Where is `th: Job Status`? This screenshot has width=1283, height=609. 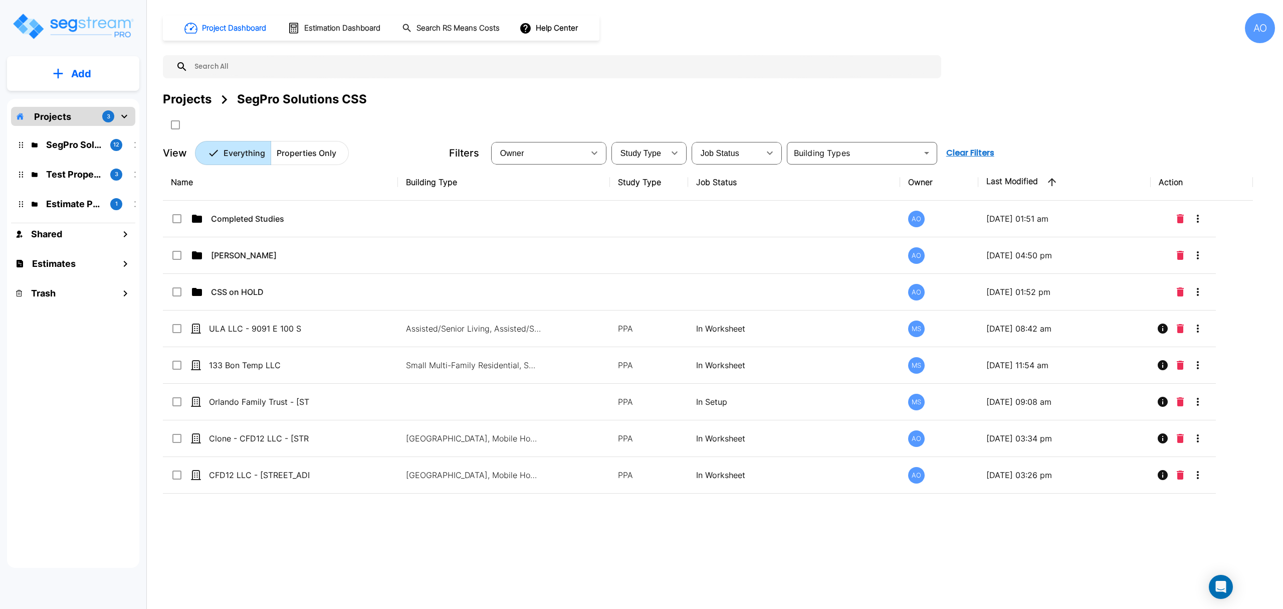
th: Job Status is located at coordinates (794, 182).